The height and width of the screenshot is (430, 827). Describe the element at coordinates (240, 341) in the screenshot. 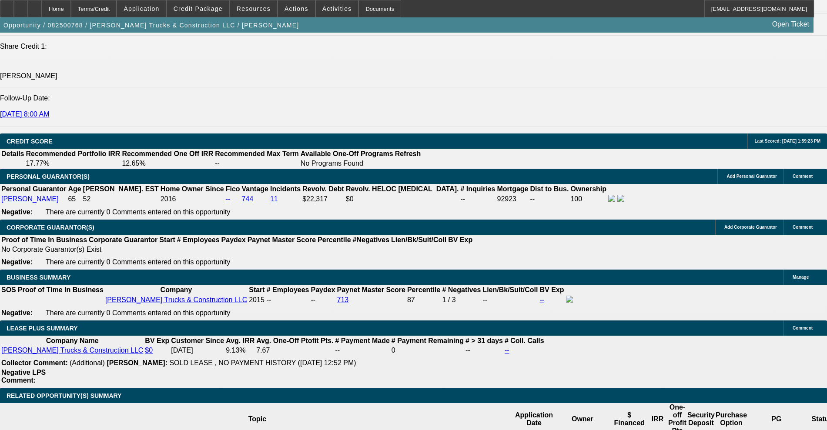

I see `b: Avg. IRR` at that location.